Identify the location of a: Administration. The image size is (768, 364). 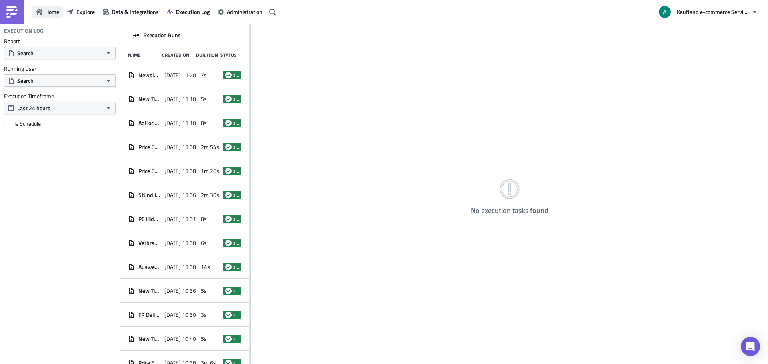
(240, 12).